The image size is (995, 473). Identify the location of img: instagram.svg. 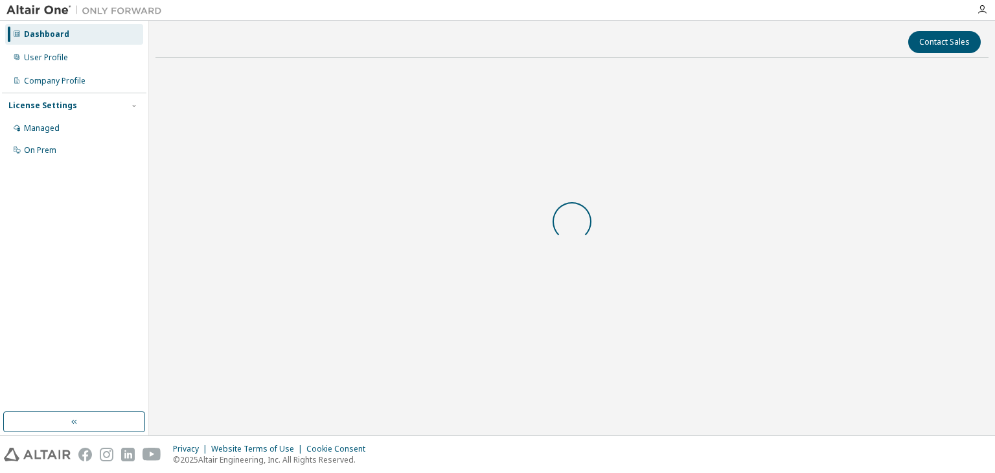
(106, 454).